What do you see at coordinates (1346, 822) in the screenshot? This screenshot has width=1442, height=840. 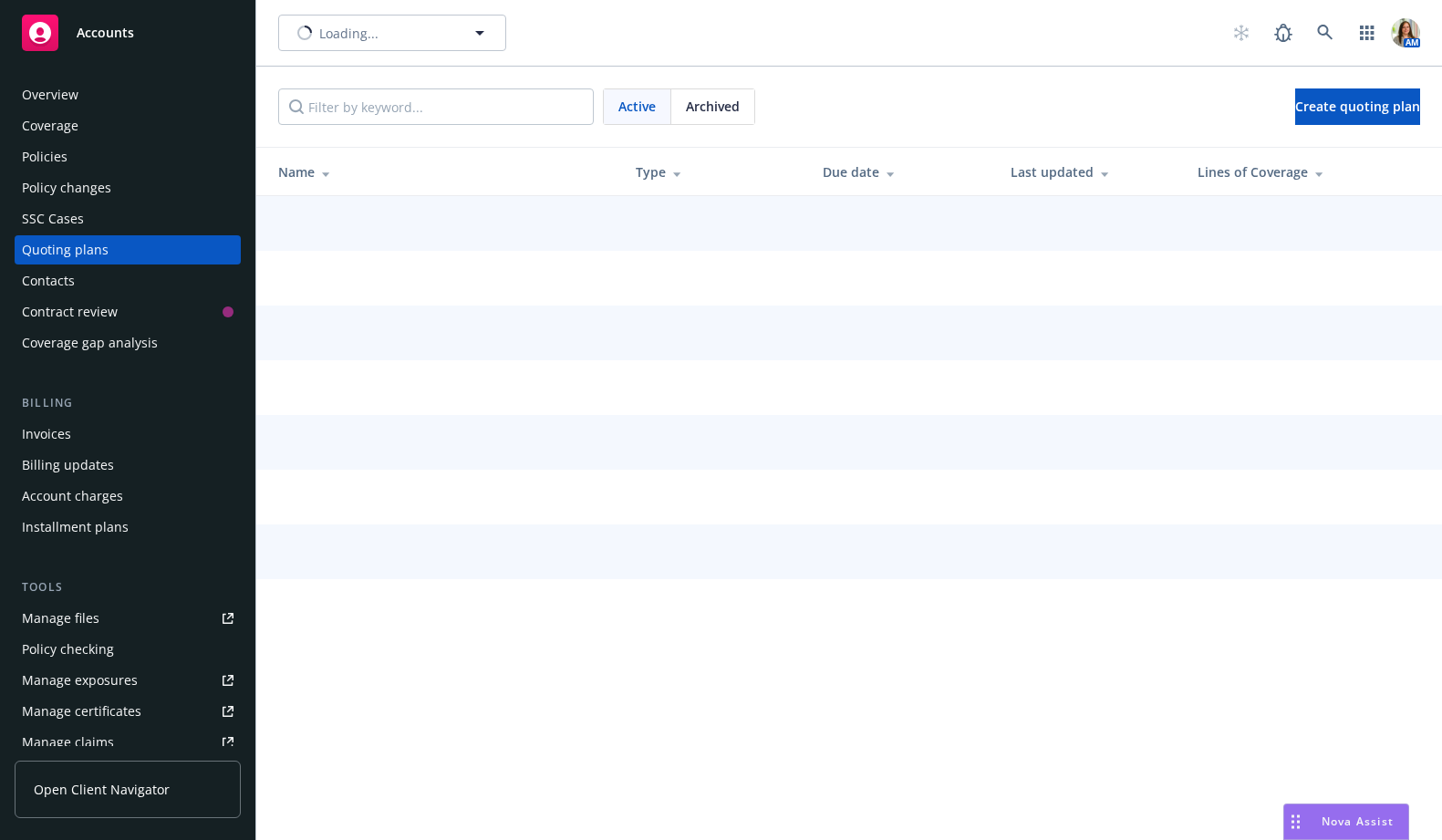 I see `button: Nova Assist` at bounding box center [1346, 822].